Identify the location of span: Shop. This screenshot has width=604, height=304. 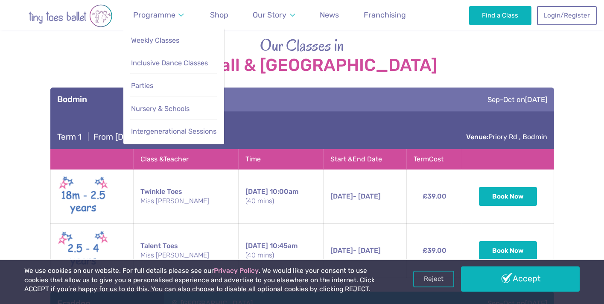
(219, 15).